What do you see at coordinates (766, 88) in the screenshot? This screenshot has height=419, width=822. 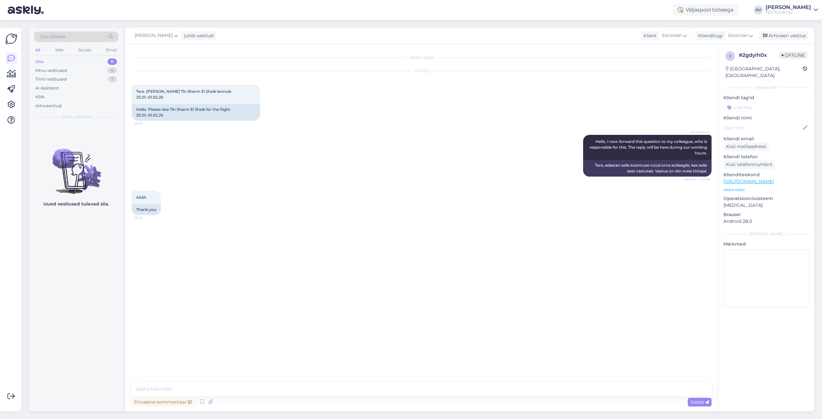 I see `div: Kliendi info` at bounding box center [766, 88].